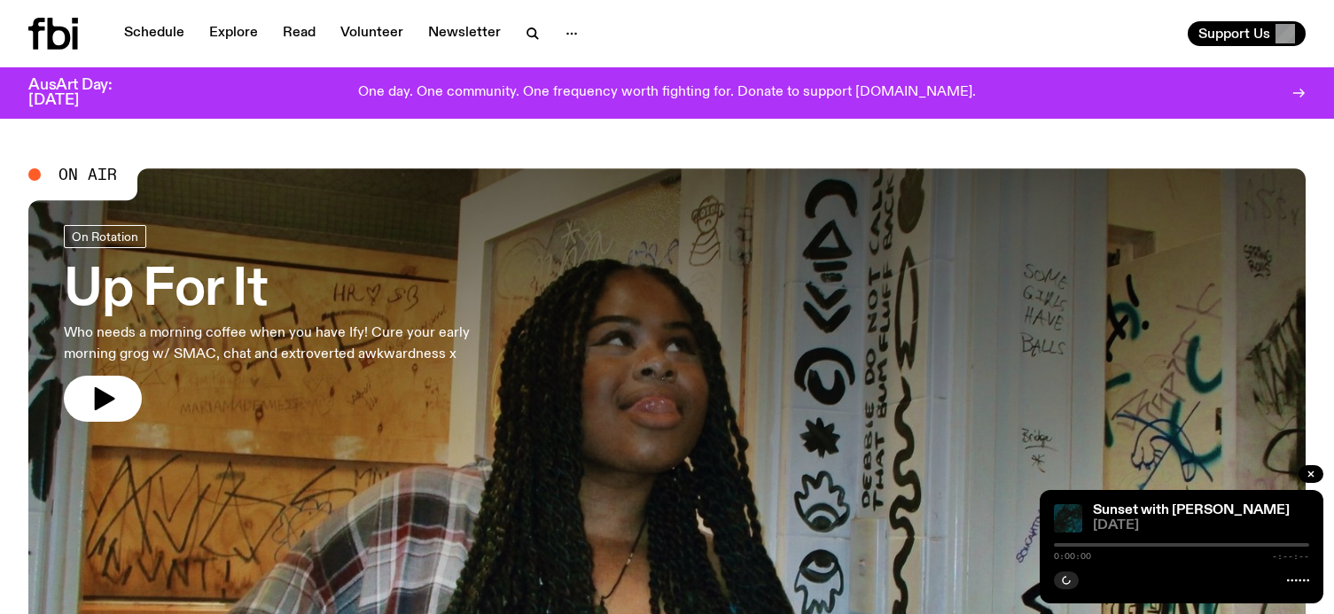 This screenshot has width=1334, height=614. Describe the element at coordinates (291, 324) in the screenshot. I see `a: Up For ItWho needs a morning coffee when you have Ify! Cure your early morning grog w/ SMAC, chat...` at that location.